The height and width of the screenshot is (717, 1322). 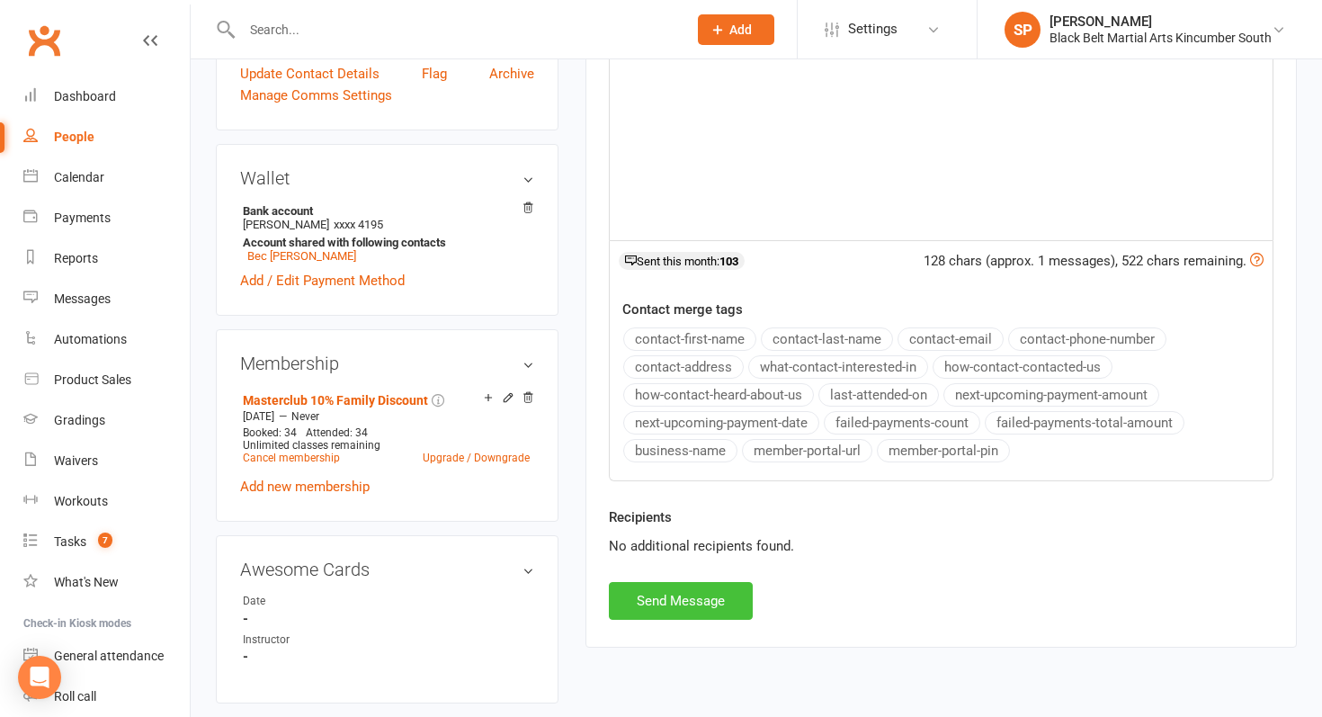 What do you see at coordinates (640, 517) in the screenshot?
I see `label: Recipients` at bounding box center [640, 517].